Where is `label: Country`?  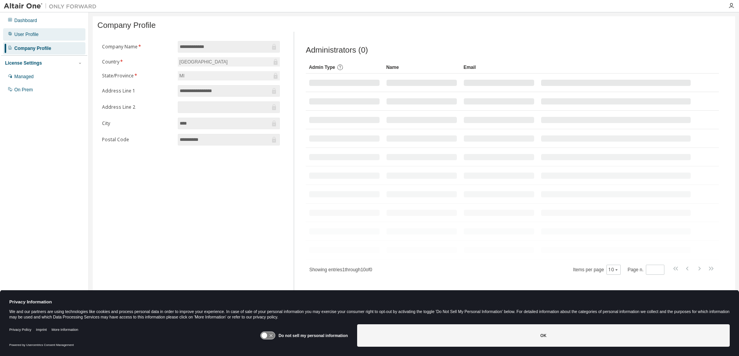
label: Country is located at coordinates (138, 62).